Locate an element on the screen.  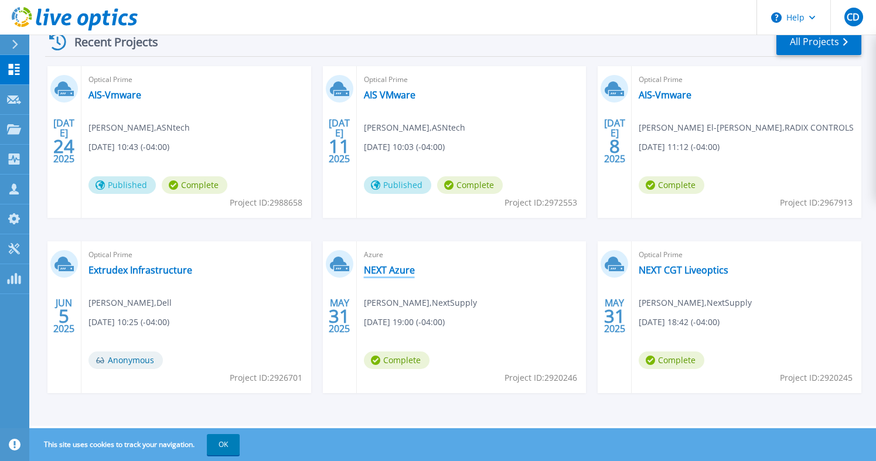
span: This site uses cookies to track your navigation. is located at coordinates (136, 445).